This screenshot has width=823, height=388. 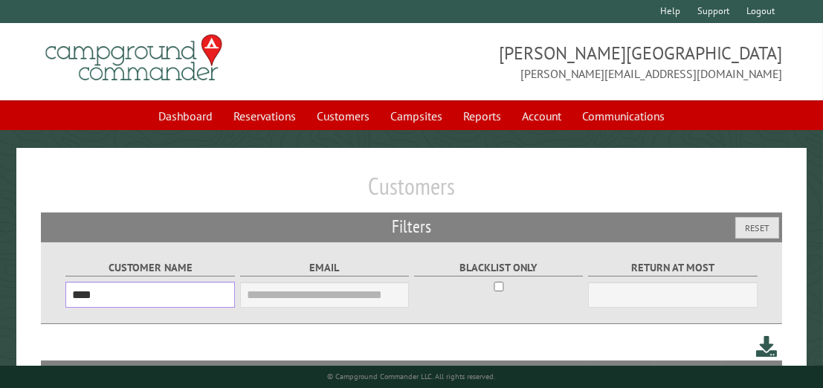 I want to click on th: First Name, so click(x=270, y=373).